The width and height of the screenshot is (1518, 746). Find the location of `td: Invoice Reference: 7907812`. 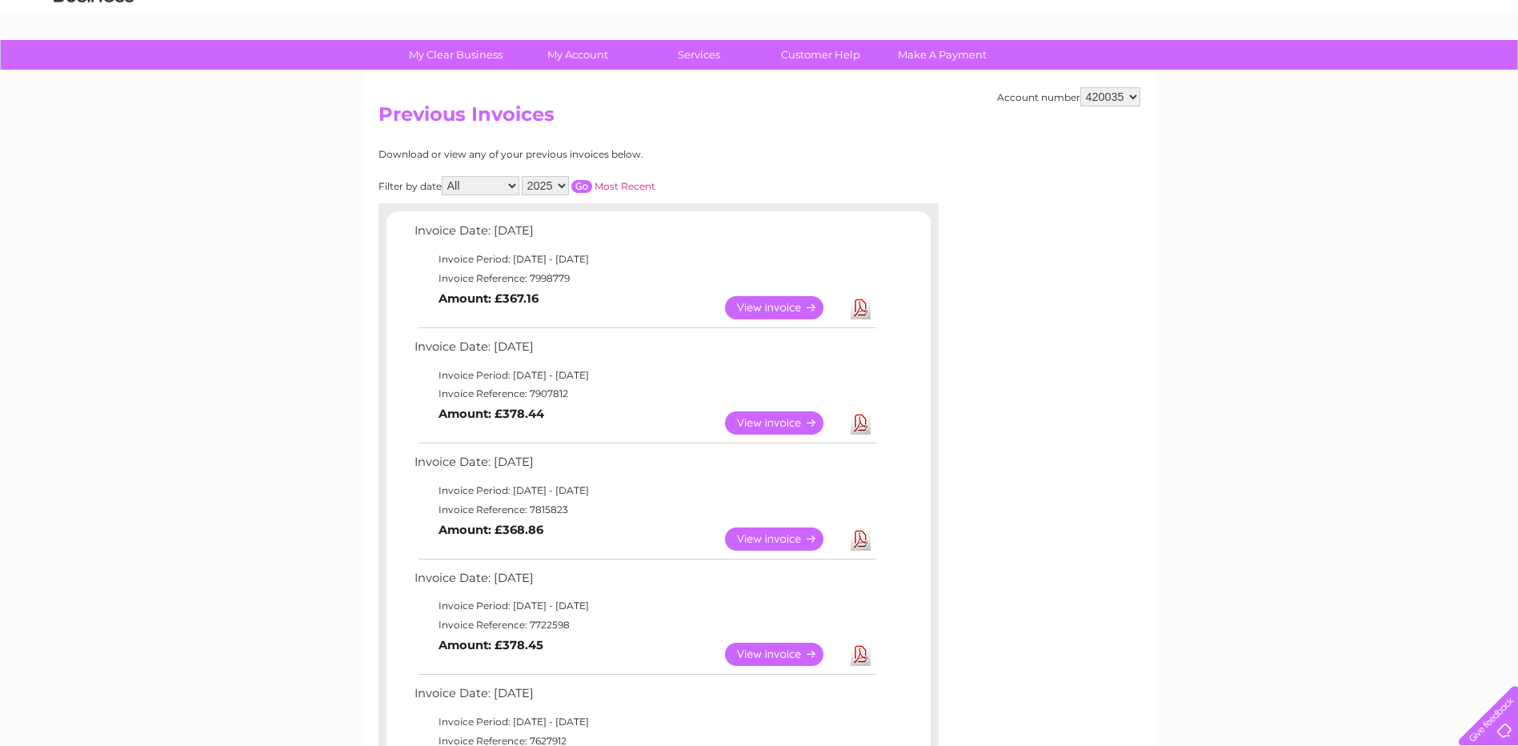

td: Invoice Reference: 7907812 is located at coordinates (644, 394).